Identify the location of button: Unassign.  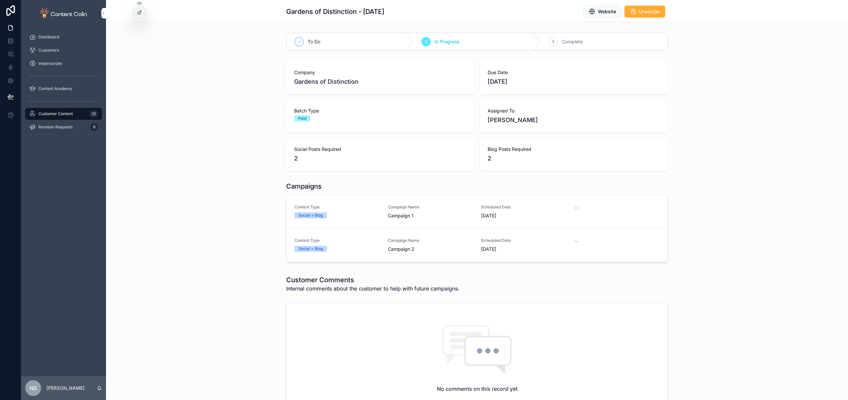
(644, 12).